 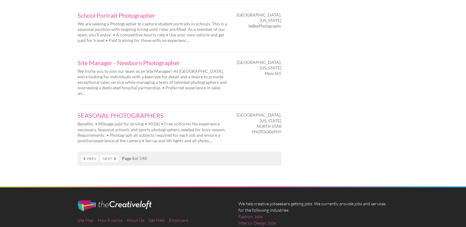 I want to click on a: Site Map, so click(x=85, y=220).